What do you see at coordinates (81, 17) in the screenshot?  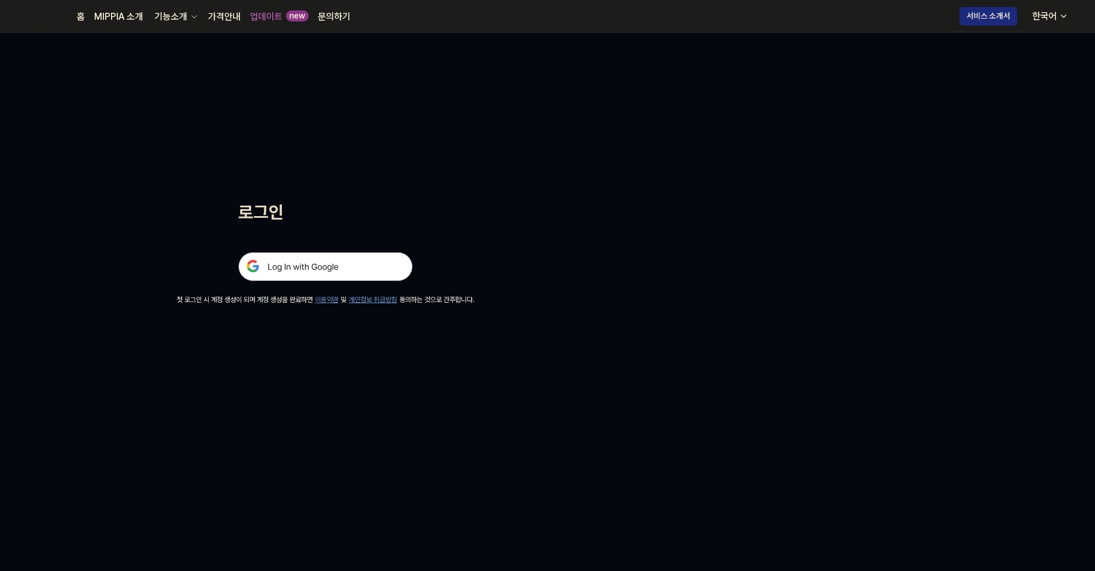 I see `a: 홈` at bounding box center [81, 17].